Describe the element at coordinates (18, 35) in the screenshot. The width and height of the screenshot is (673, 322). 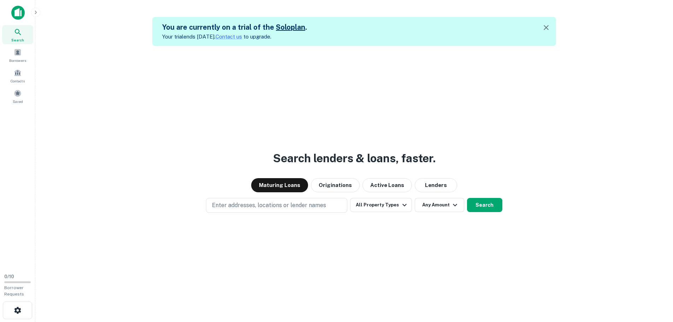
I see `a: Search` at that location.